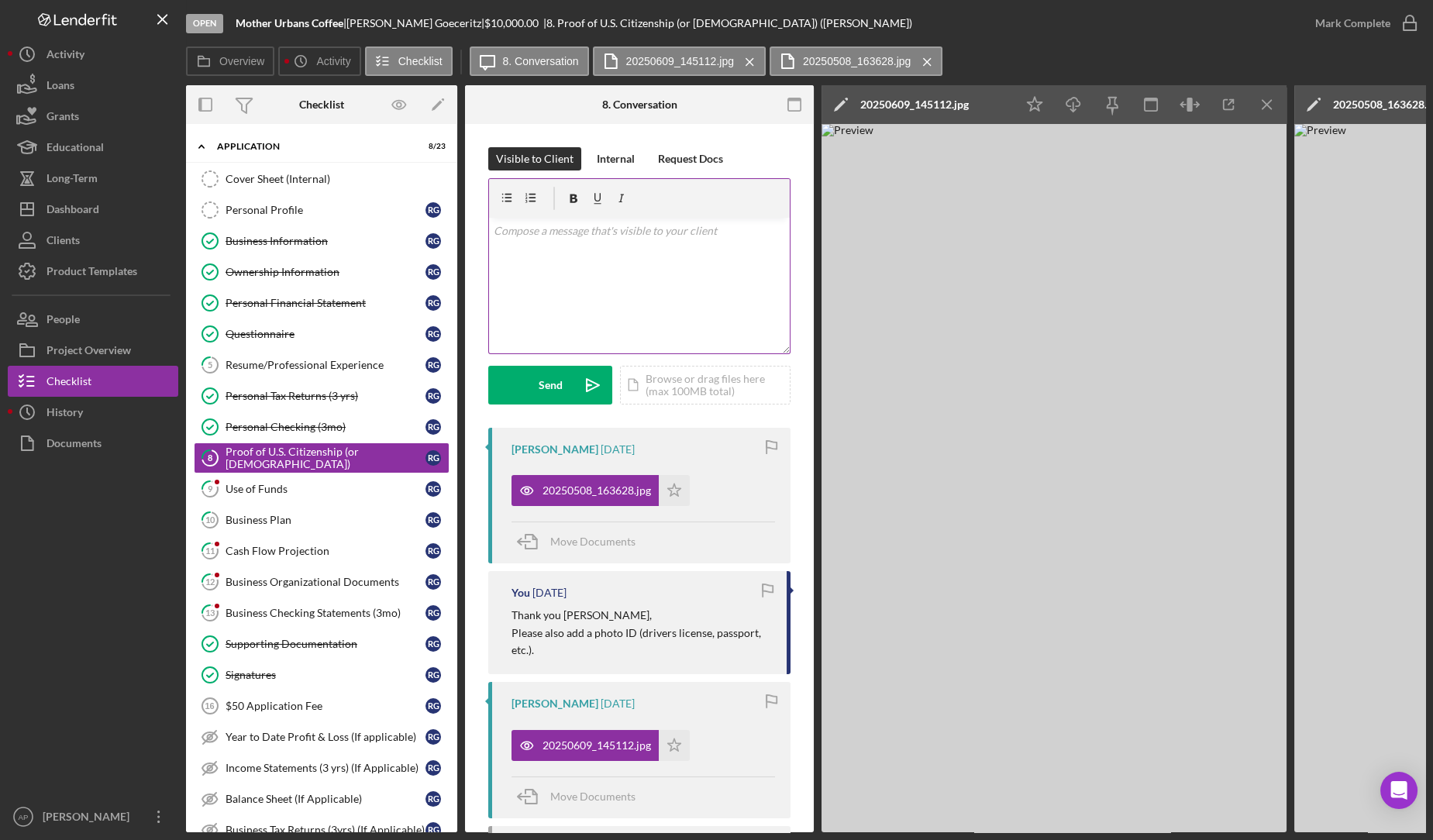 The height and width of the screenshot is (840, 1433). I want to click on label: 20250609_145112.jpg, so click(679, 61).